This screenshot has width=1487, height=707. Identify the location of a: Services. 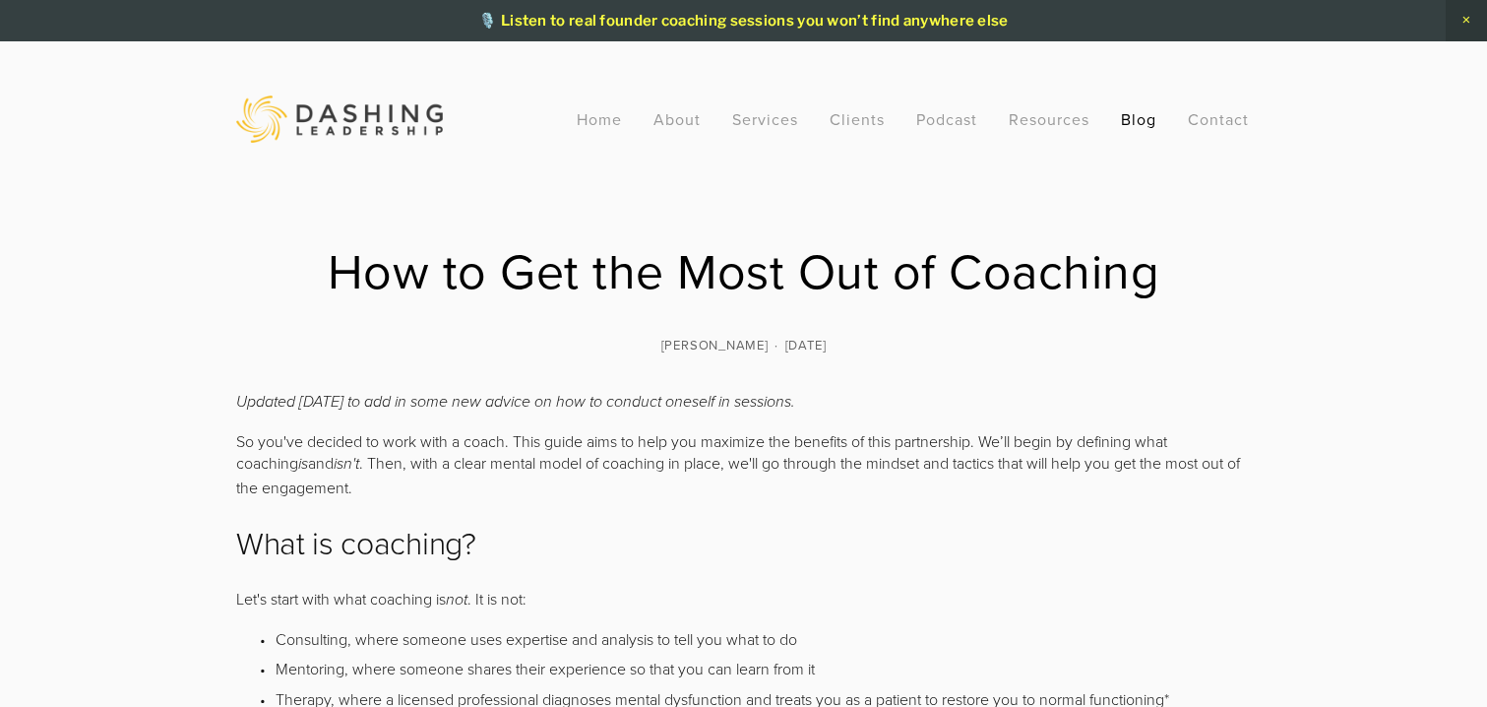
(765, 119).